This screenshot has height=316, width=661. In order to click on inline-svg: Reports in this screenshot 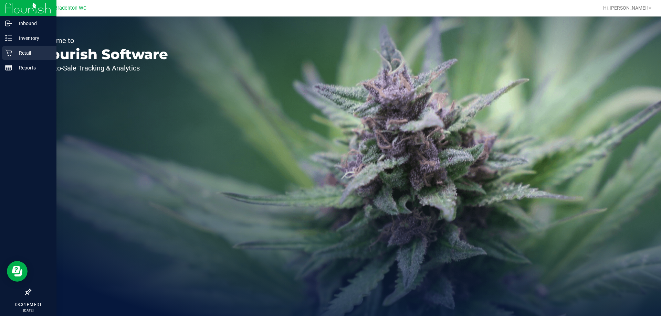, I will do `click(9, 68)`.